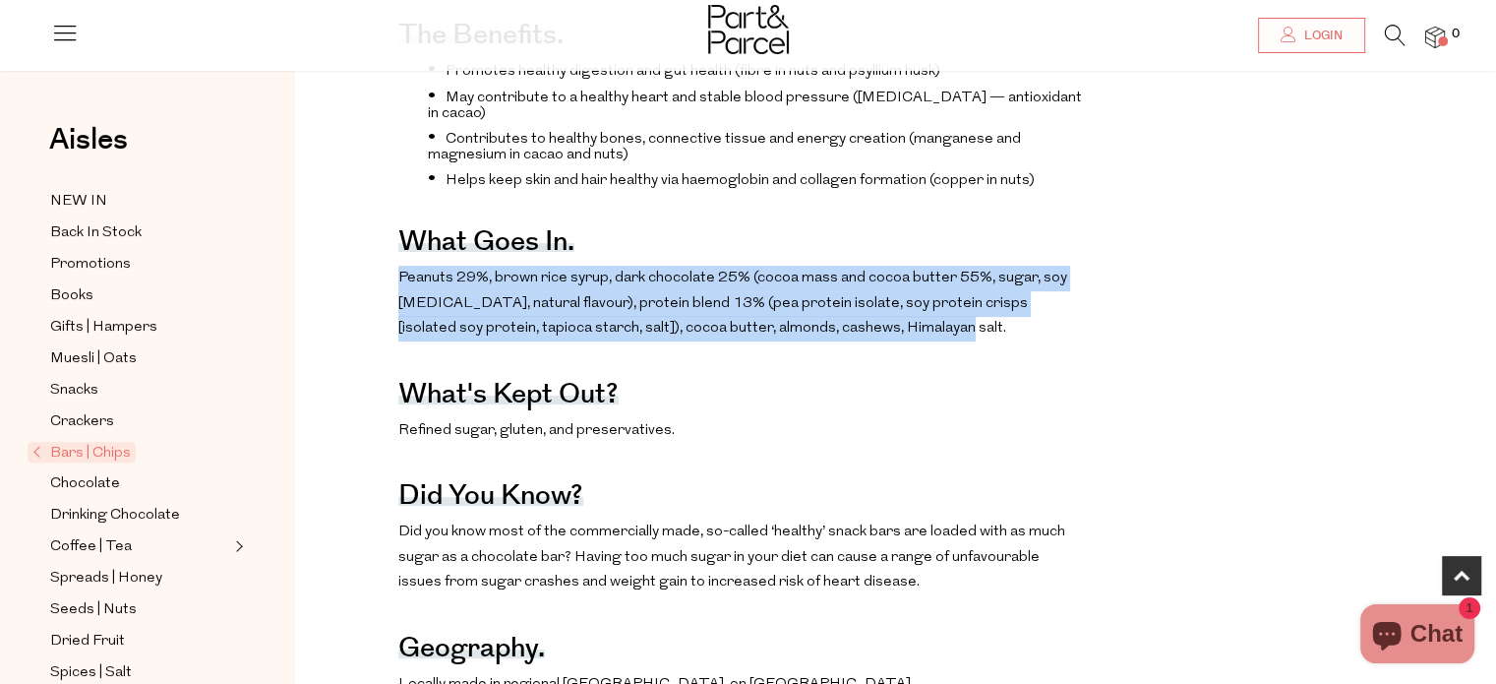 This screenshot has height=684, width=1496. What do you see at coordinates (85, 484) in the screenshot?
I see `span: Chocolate` at bounding box center [85, 484].